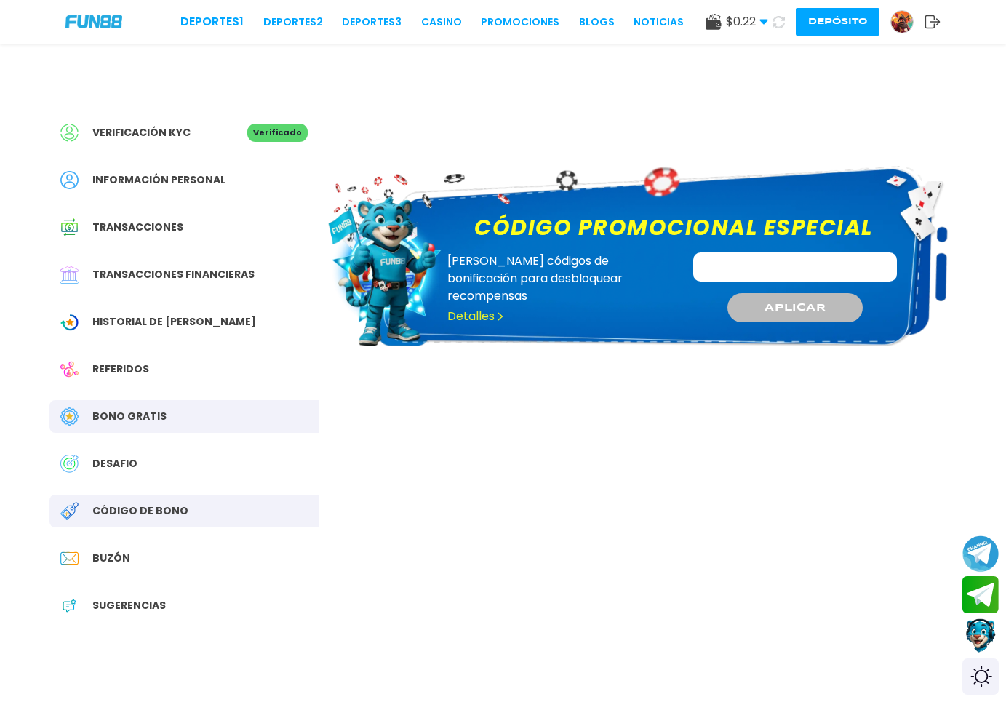 The image size is (1006, 702). I want to click on a: Promociones, so click(520, 22).